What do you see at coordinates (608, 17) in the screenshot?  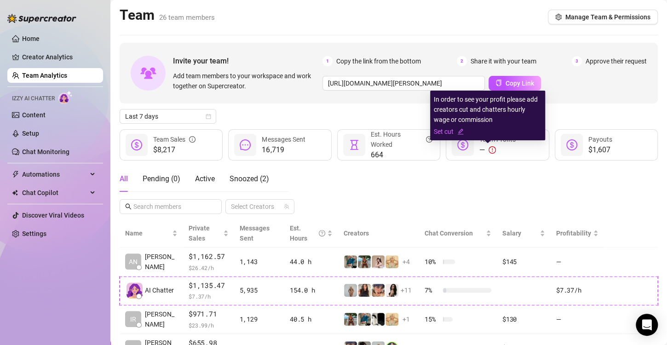 I see `span: Manage Team & Permissions` at bounding box center [608, 17].